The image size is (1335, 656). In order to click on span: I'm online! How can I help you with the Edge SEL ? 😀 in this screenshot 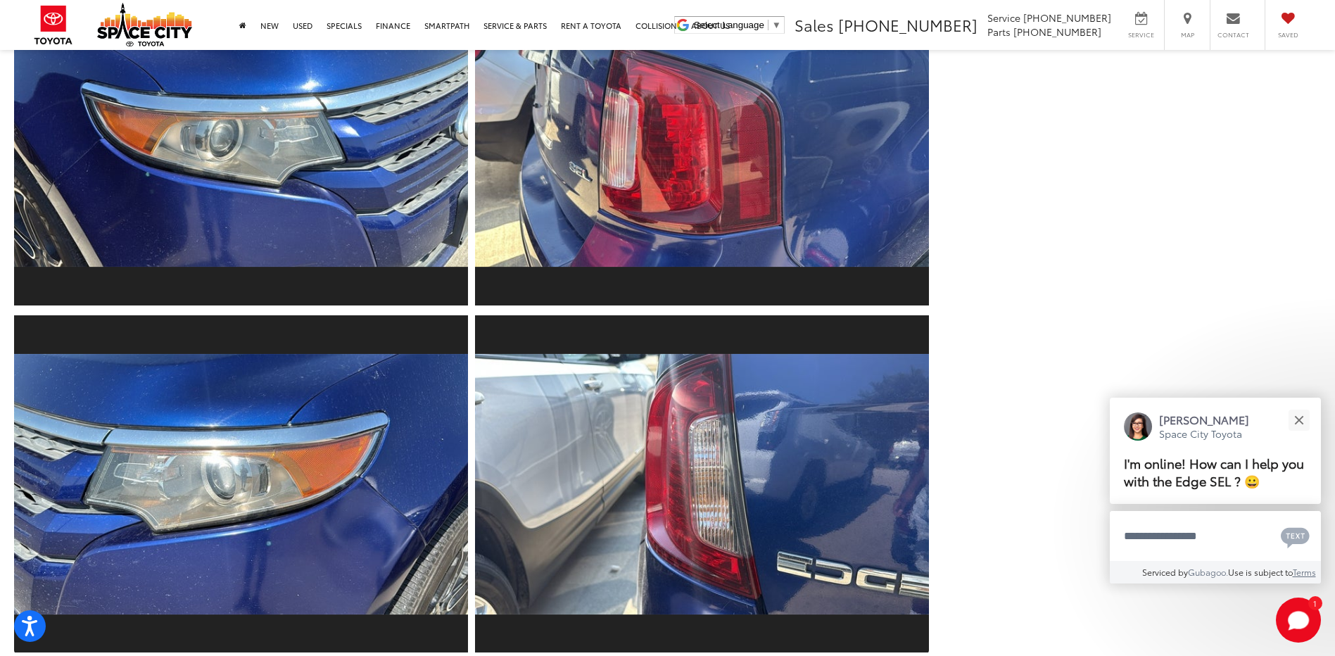, I will do `click(1214, 472)`.